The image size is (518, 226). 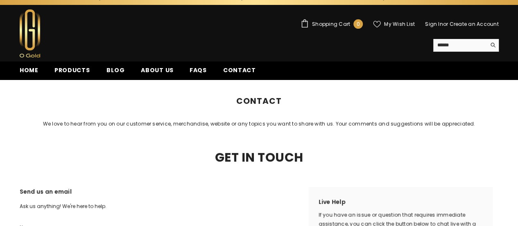 What do you see at coordinates (30, 33) in the screenshot?
I see `img: Ogold Shop` at bounding box center [30, 33].